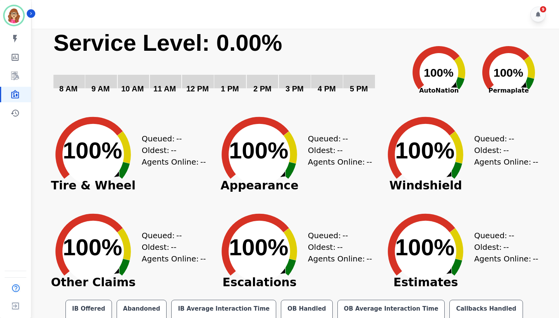  What do you see at coordinates (391, 309) in the screenshot?
I see `div: OB Average Interaction Time` at bounding box center [391, 309].